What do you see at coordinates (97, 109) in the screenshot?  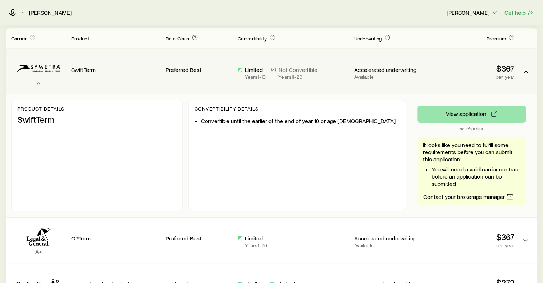 I see `p: Product details` at bounding box center [97, 109].